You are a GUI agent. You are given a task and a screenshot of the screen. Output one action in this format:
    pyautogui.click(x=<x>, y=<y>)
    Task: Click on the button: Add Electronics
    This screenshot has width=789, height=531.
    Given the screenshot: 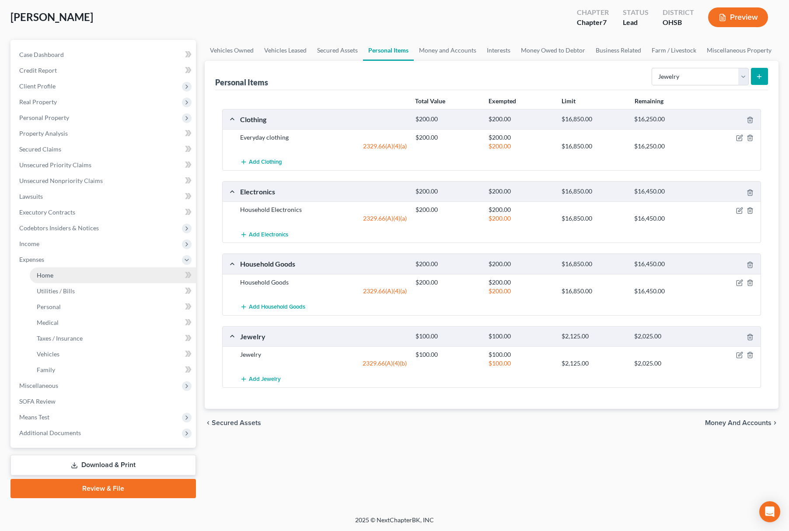 What is the action you would take?
    pyautogui.click(x=264, y=234)
    